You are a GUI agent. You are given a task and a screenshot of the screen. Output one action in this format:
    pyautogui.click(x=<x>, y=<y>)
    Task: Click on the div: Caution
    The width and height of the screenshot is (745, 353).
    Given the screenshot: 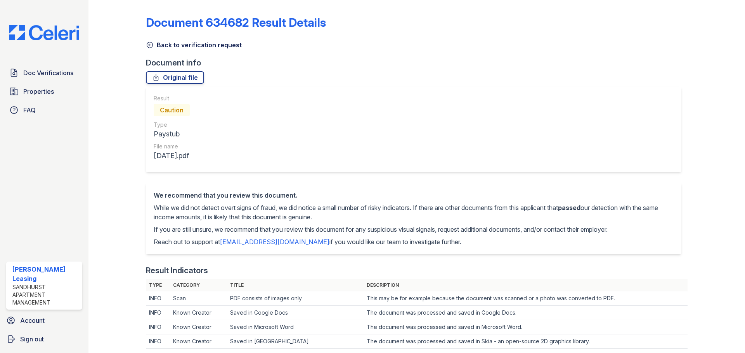 What is the action you would take?
    pyautogui.click(x=171, y=110)
    